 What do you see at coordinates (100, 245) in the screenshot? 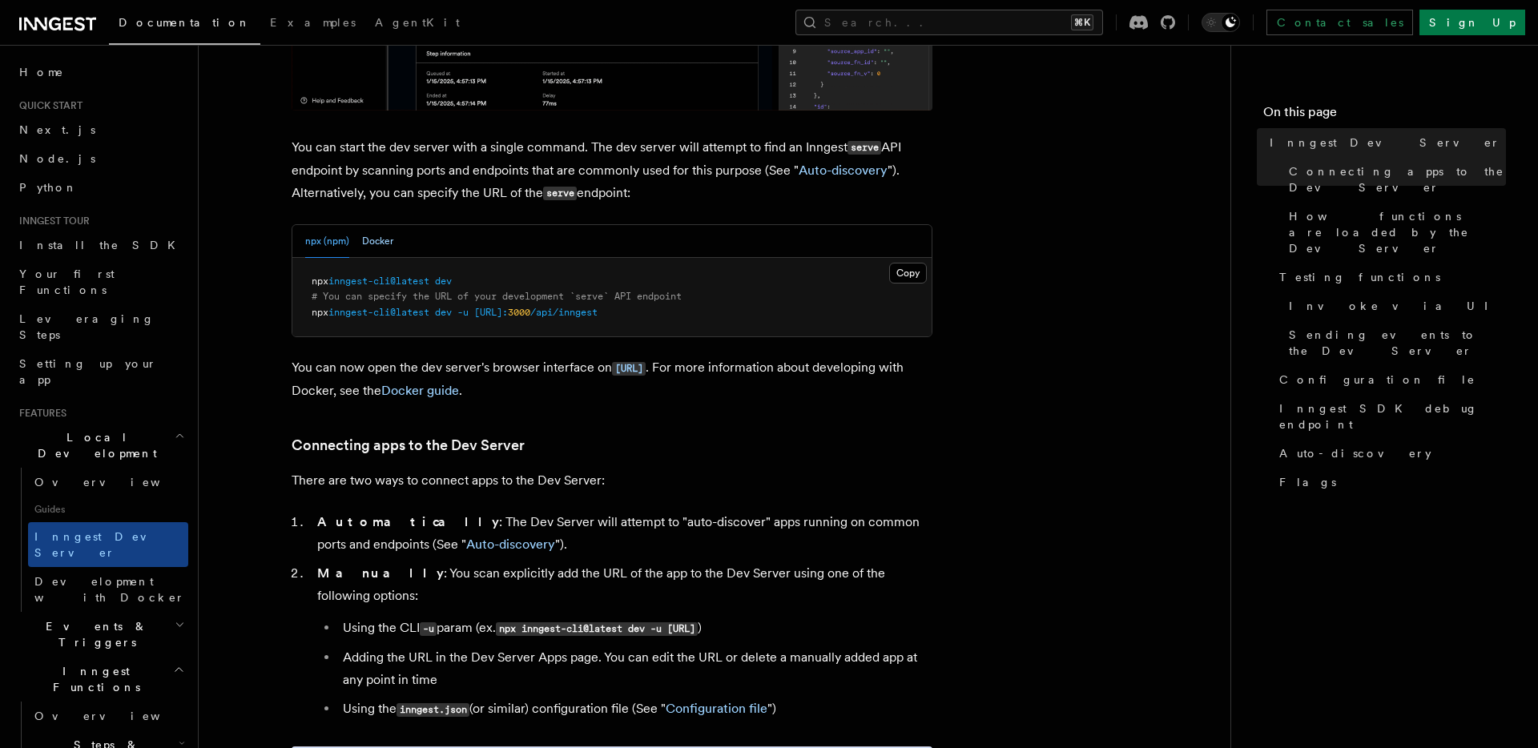
I see `a: Install the SDK` at bounding box center [100, 245].